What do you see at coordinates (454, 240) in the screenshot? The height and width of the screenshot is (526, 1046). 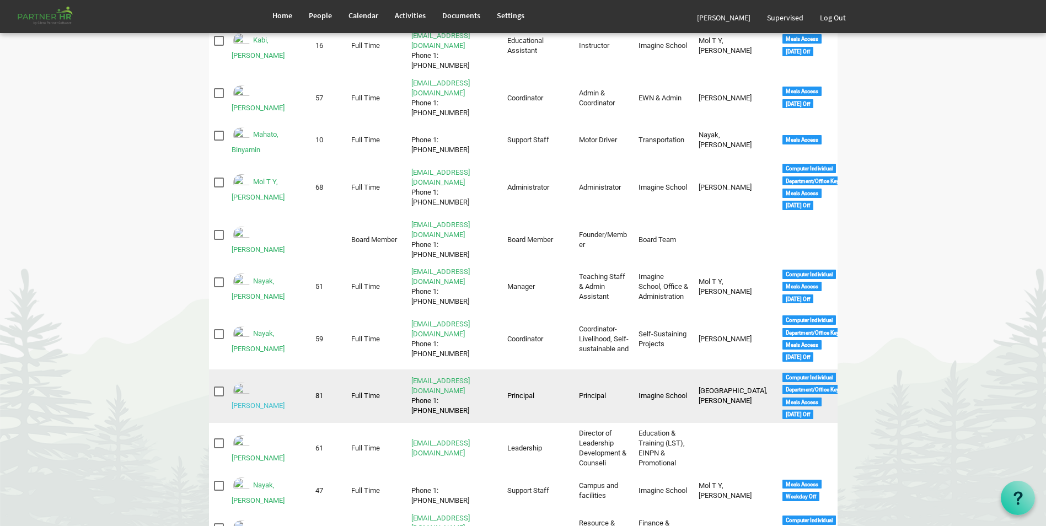 I see `td: admin@stepind.orgPhone 1: +918457926072 is template cell column header Contact Info` at bounding box center [454, 240].